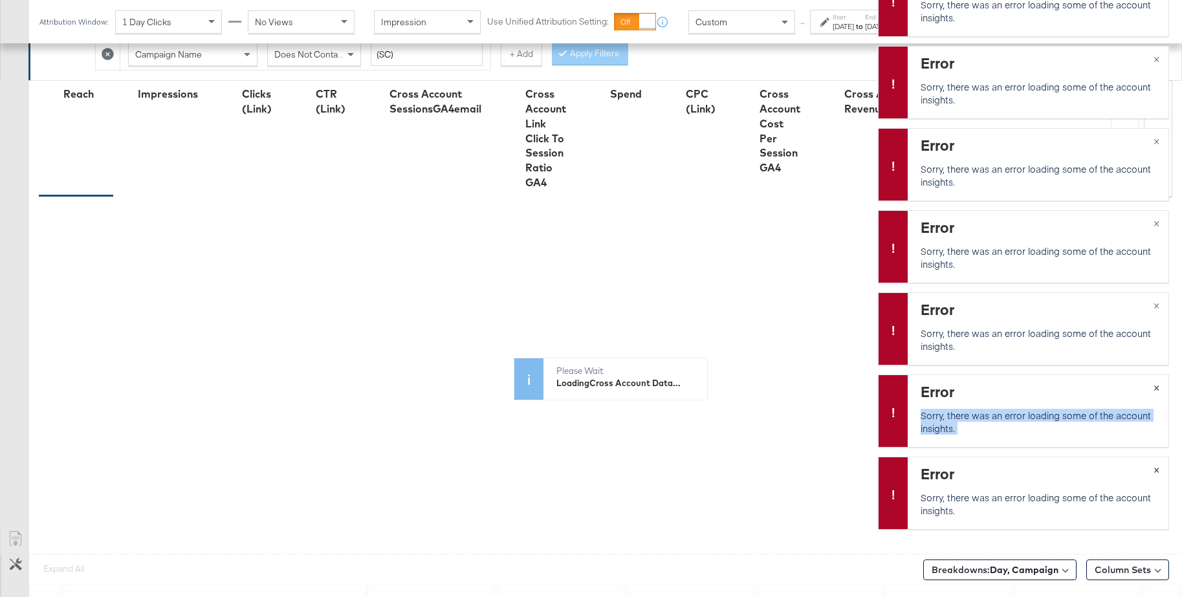 The width and height of the screenshot is (1182, 597). I want to click on b: Day, Campaign, so click(1024, 570).